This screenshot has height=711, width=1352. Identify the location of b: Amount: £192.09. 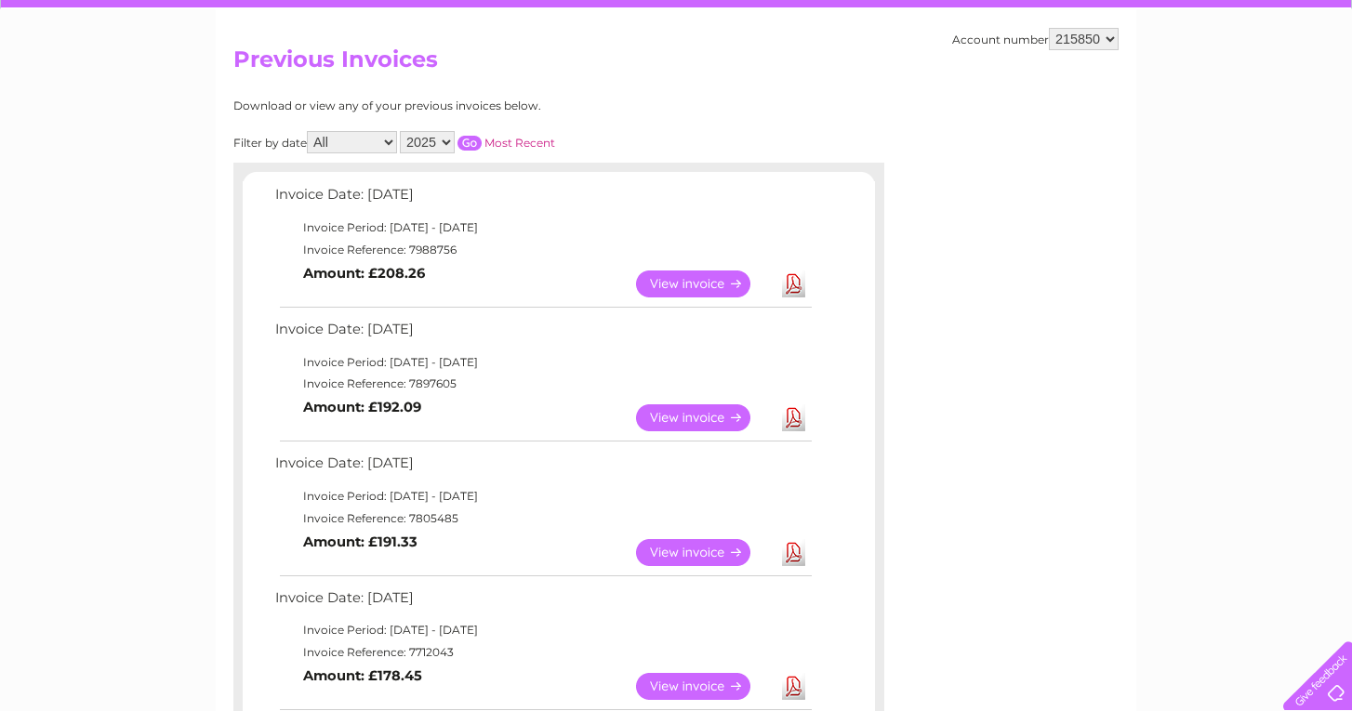
(362, 407).